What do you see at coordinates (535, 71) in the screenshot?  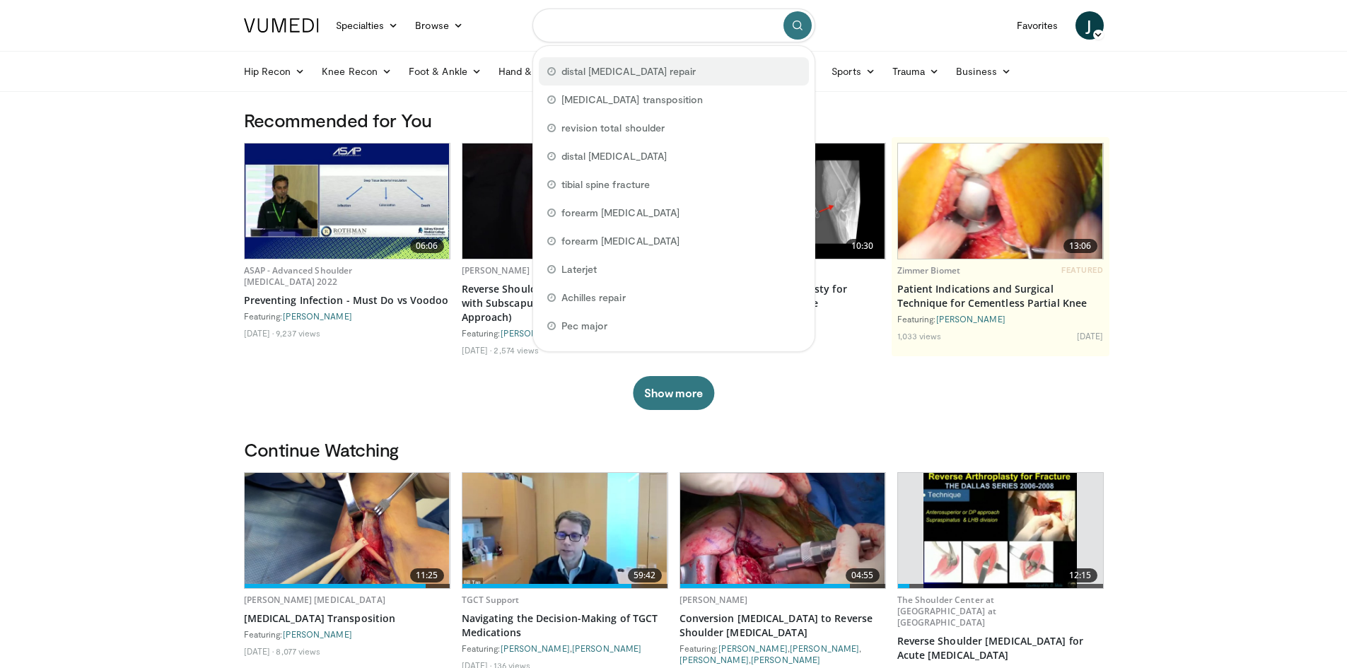 I see `a: Hand & Wrist` at bounding box center [535, 71].